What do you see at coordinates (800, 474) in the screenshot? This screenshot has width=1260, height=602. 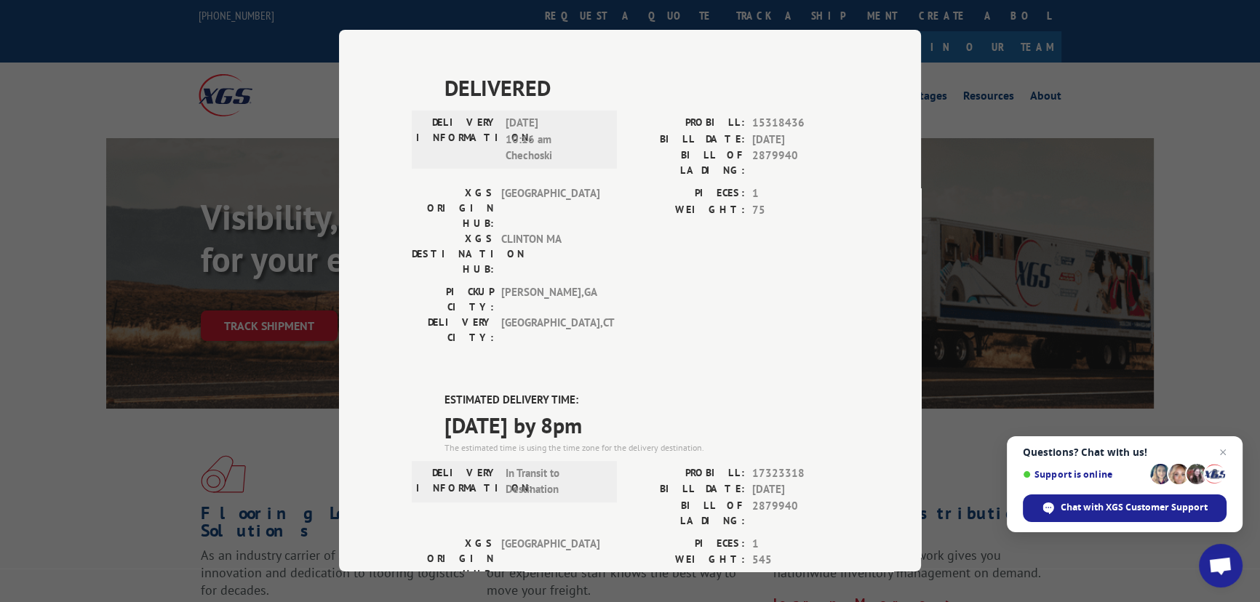 I see `span: 17323318` at bounding box center [800, 474].